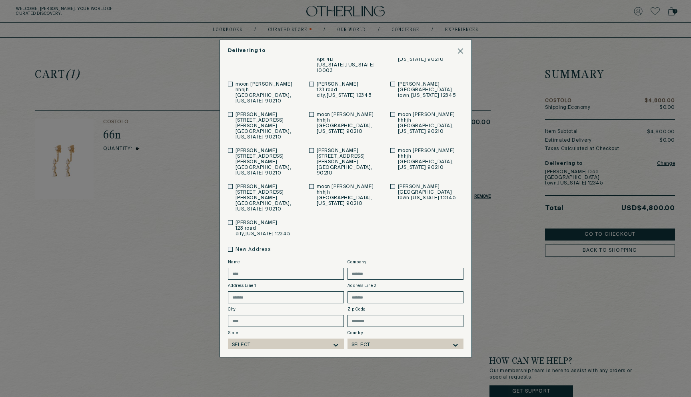 Image resolution: width=691 pixels, height=397 pixels. Describe the element at coordinates (398, 345) in the screenshot. I see `input: country-dropdown` at that location.